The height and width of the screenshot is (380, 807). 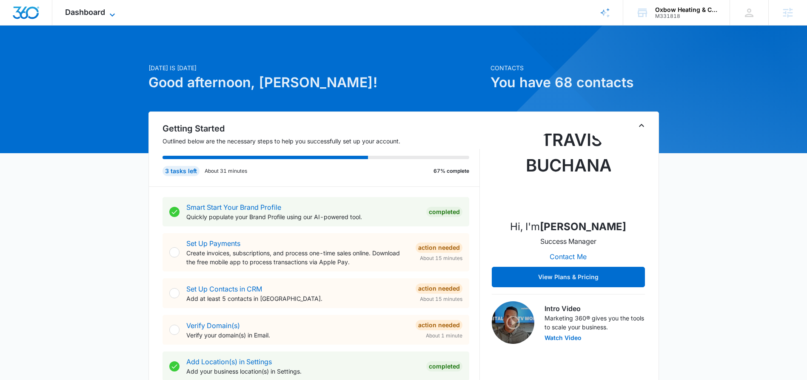 I want to click on div: account name, so click(x=686, y=10).